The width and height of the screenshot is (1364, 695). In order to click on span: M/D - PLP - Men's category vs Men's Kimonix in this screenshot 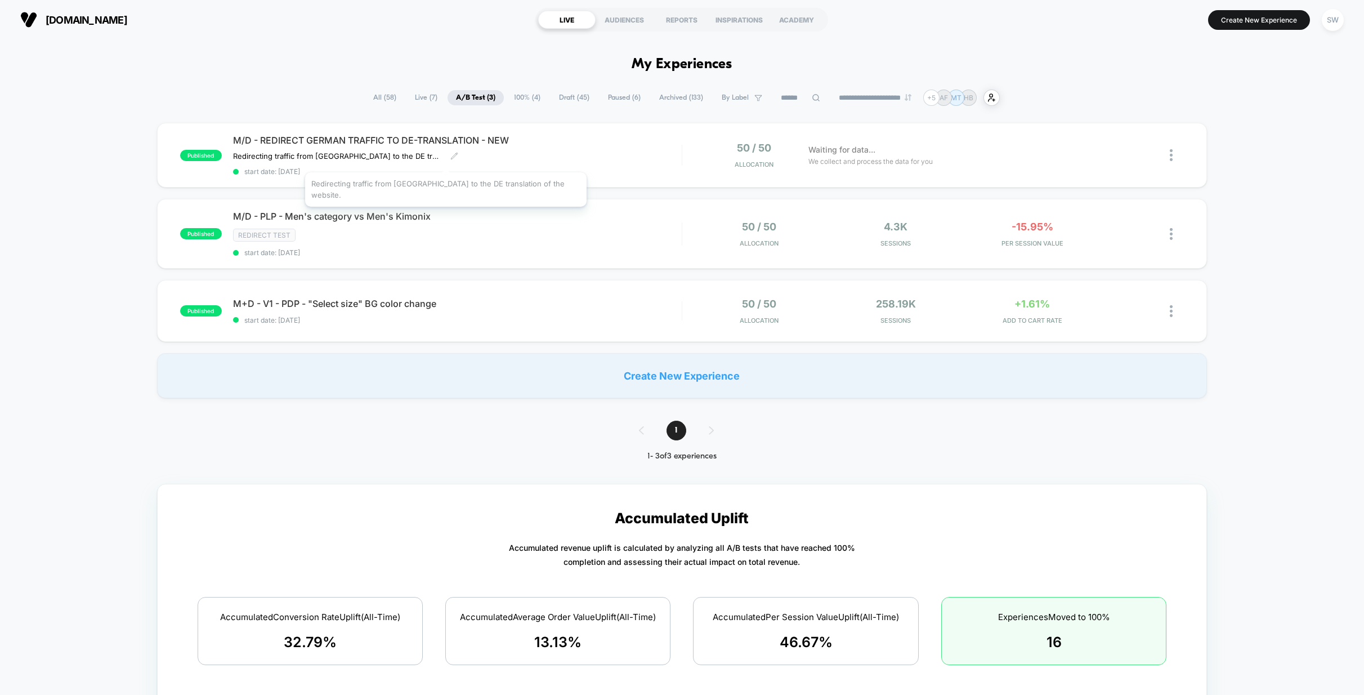, I will do `click(457, 216)`.